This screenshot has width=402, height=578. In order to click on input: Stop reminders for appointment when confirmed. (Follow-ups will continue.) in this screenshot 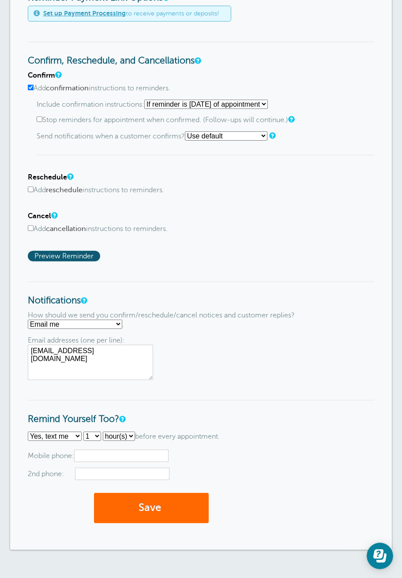, I will do `click(39, 119)`.